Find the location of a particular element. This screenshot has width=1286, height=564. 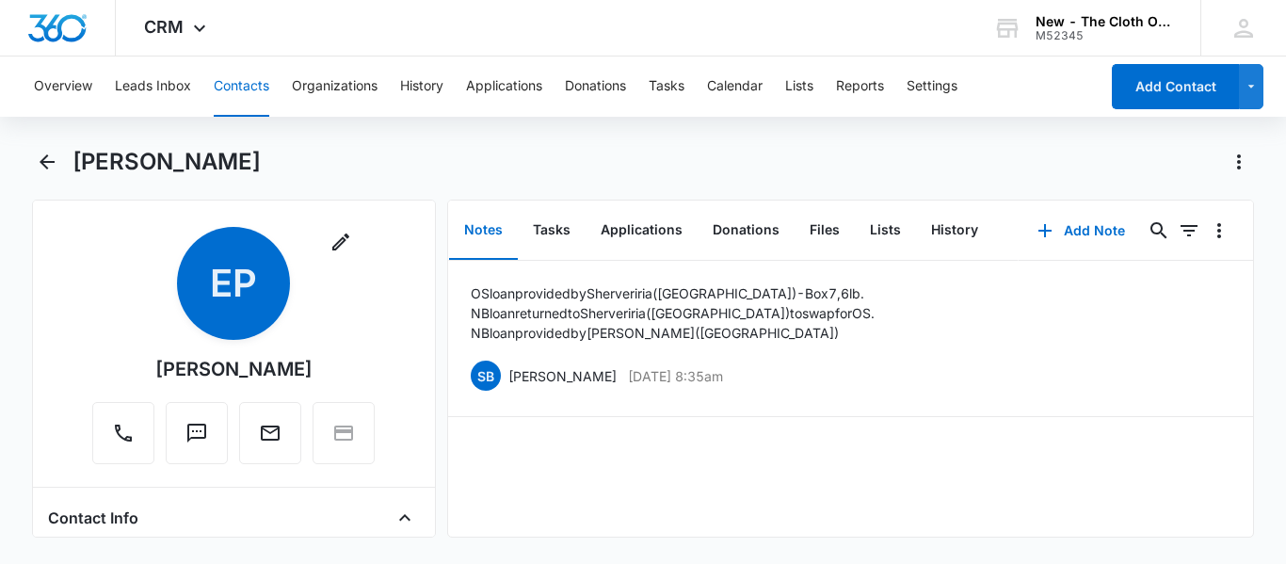

a: Text is located at coordinates (197, 439).